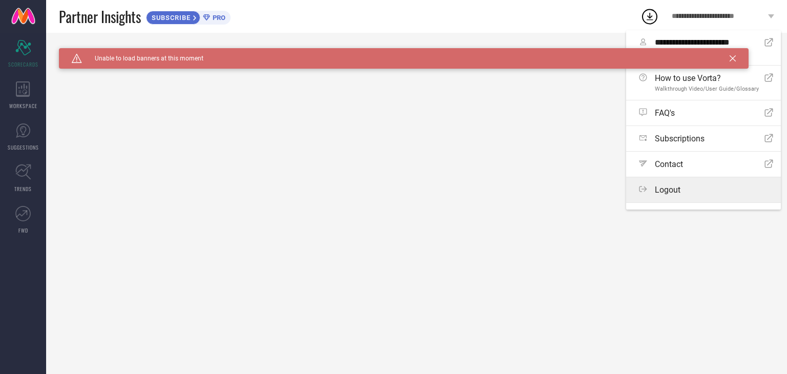  I want to click on span: FAQ's, so click(664, 113).